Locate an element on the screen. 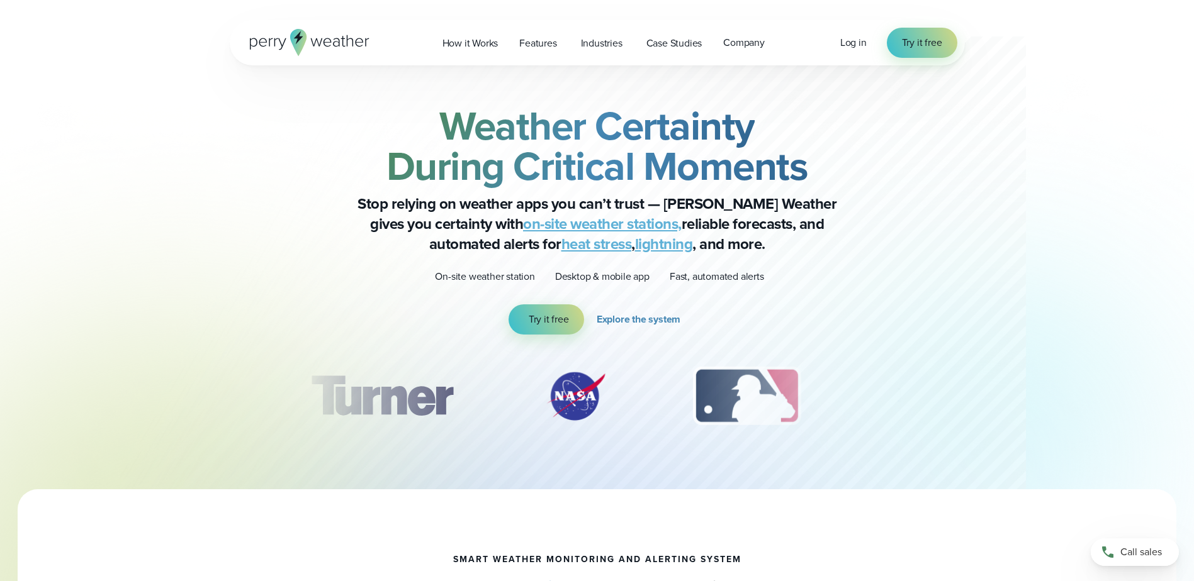 Image resolution: width=1194 pixels, height=581 pixels. img: NASA.svg is located at coordinates (576, 396).